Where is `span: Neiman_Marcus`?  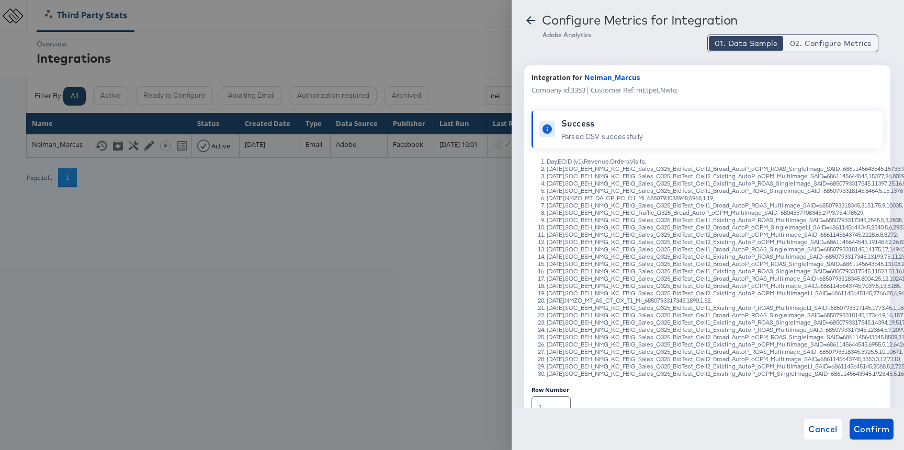 span: Neiman_Marcus is located at coordinates (612, 77).